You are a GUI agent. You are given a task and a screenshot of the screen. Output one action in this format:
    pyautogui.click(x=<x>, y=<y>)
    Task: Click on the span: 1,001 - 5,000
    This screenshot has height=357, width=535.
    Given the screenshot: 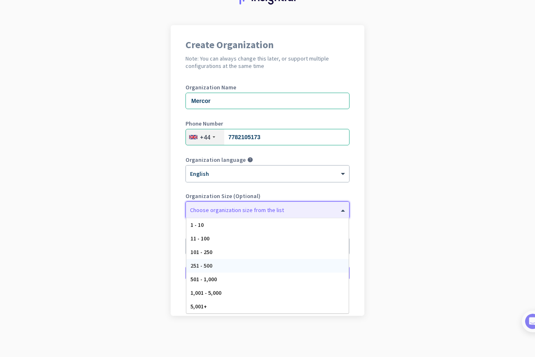 What is the action you would take?
    pyautogui.click(x=206, y=293)
    